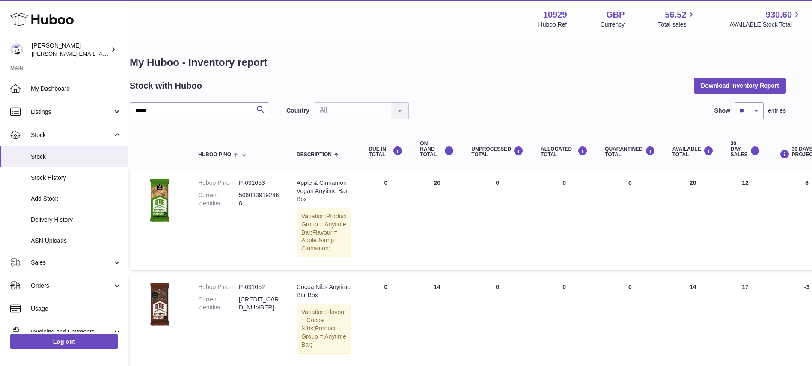 The height and width of the screenshot is (366, 812). Describe the element at coordinates (72, 112) in the screenshot. I see `span: Listings` at that location.